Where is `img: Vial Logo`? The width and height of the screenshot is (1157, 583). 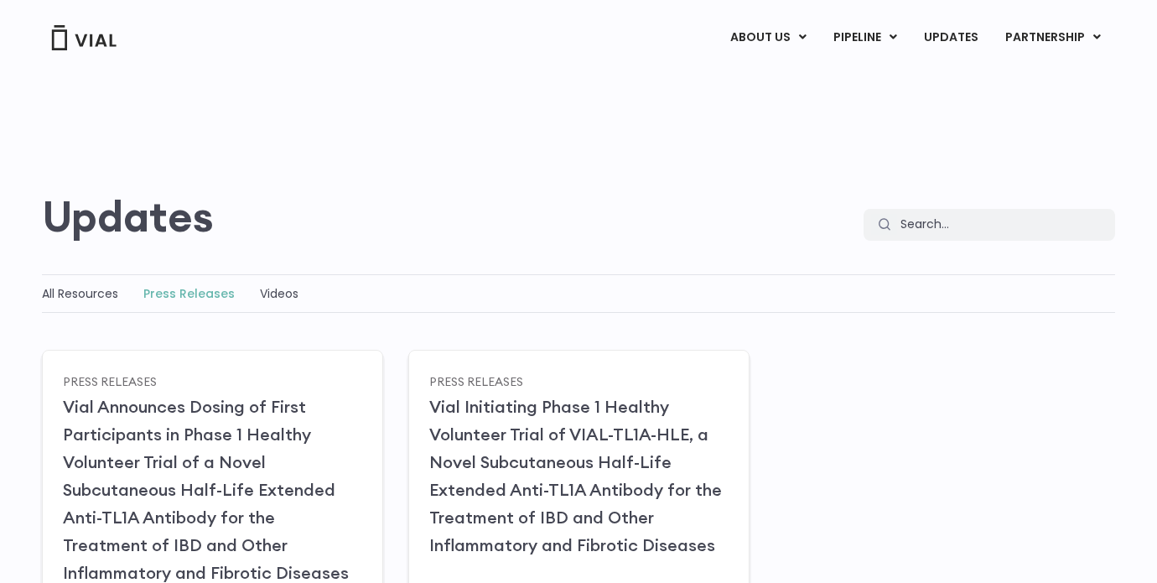 img: Vial Logo is located at coordinates (84, 38).